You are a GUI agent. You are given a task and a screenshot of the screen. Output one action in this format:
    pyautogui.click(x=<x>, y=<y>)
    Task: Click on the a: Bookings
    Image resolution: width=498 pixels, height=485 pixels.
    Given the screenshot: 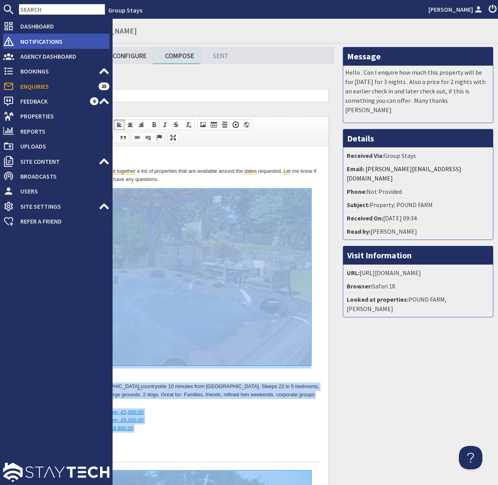 What is the action you would take?
    pyautogui.click(x=56, y=71)
    